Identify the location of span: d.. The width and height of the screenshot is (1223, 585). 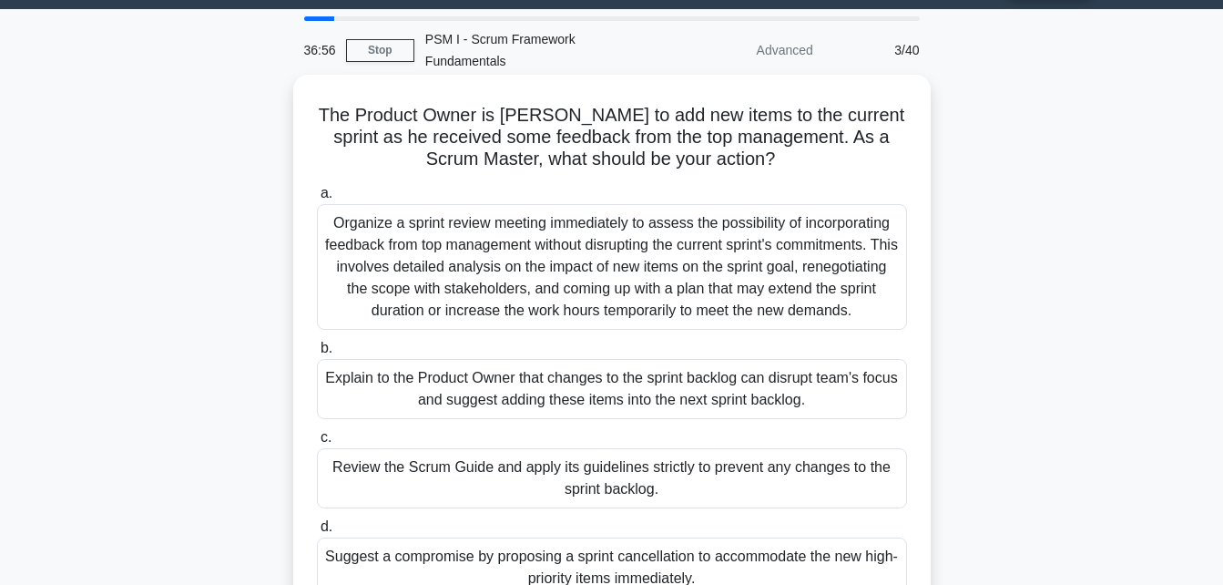
(326, 526).